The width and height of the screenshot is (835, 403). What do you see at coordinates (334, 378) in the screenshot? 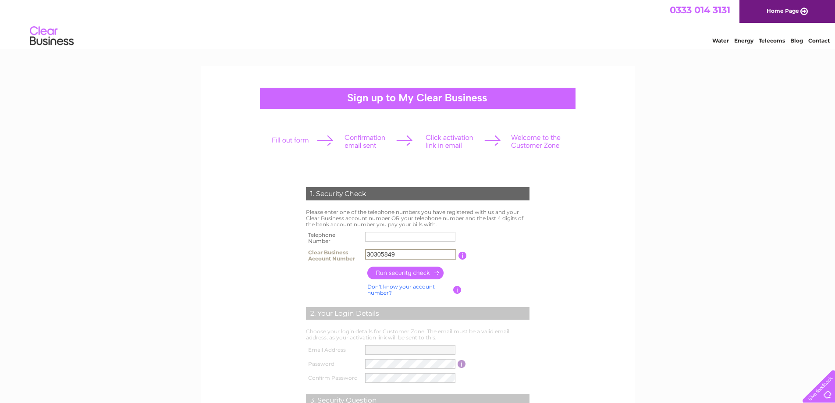
I see `th: Confirm Password` at bounding box center [334, 378].